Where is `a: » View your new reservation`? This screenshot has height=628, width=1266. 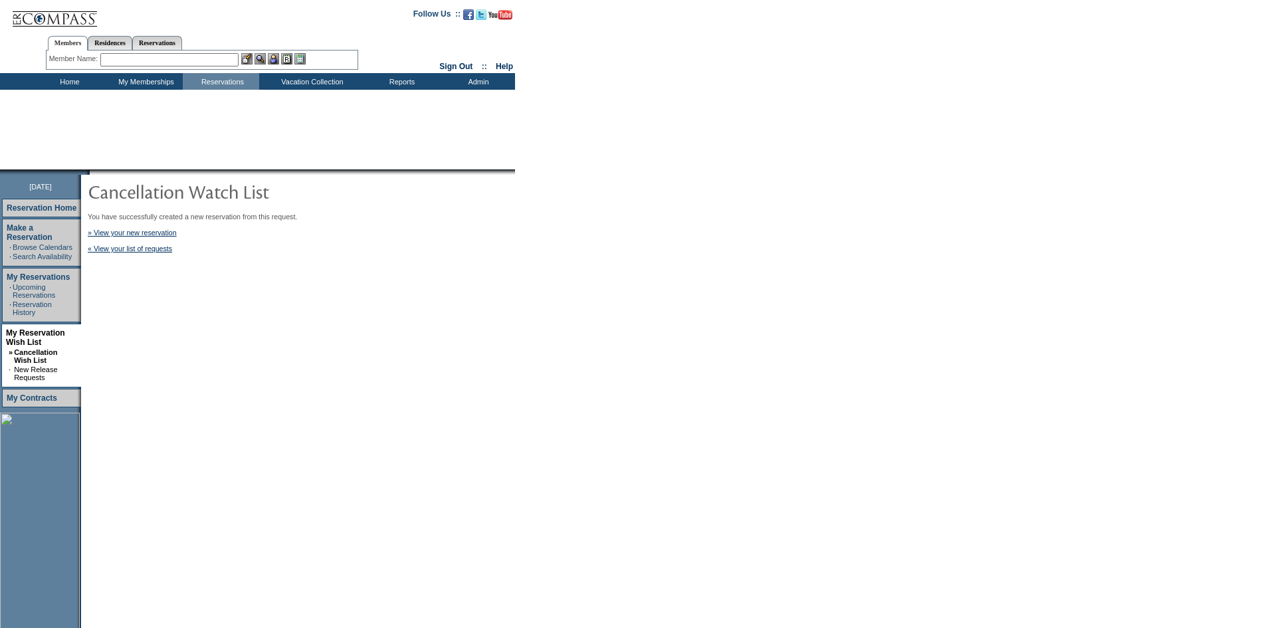 a: » View your new reservation is located at coordinates (132, 233).